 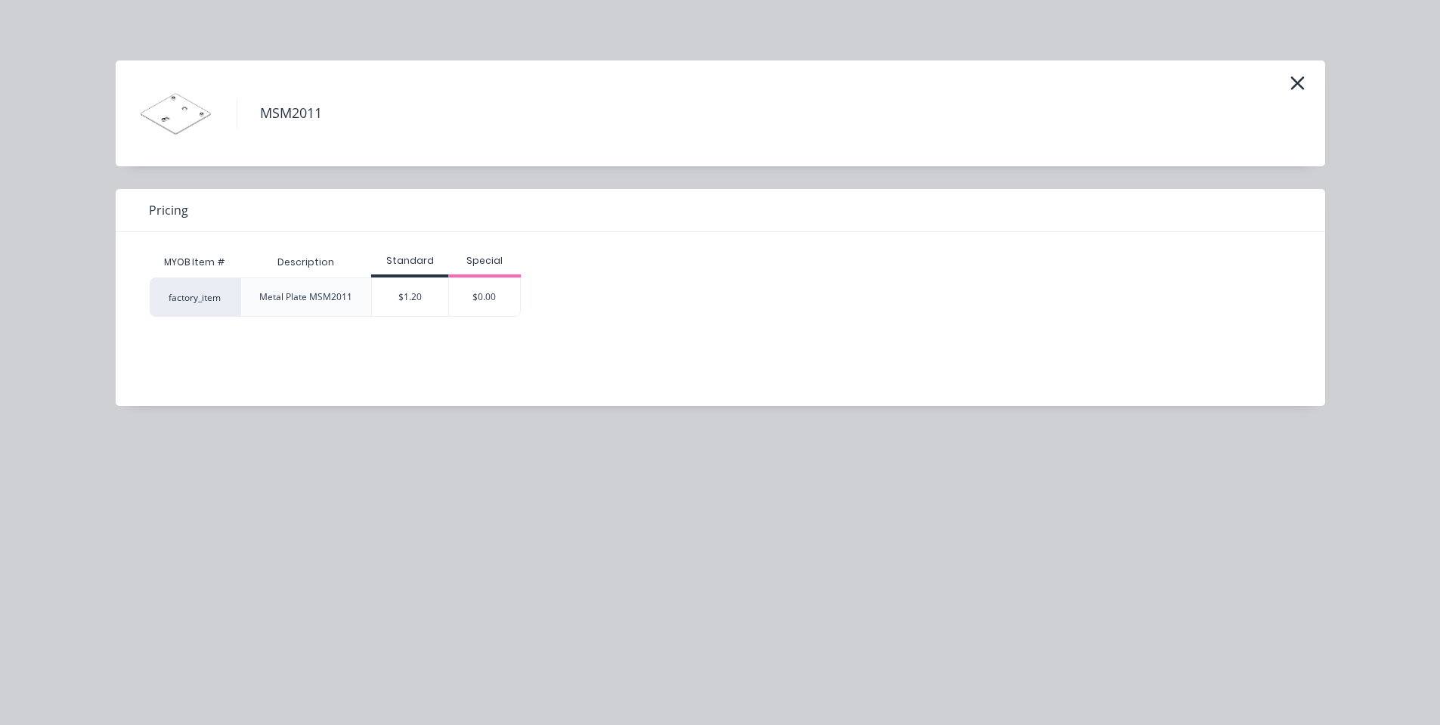 What do you see at coordinates (290, 113) in the screenshot?
I see `h4: MSM2011` at bounding box center [290, 113].